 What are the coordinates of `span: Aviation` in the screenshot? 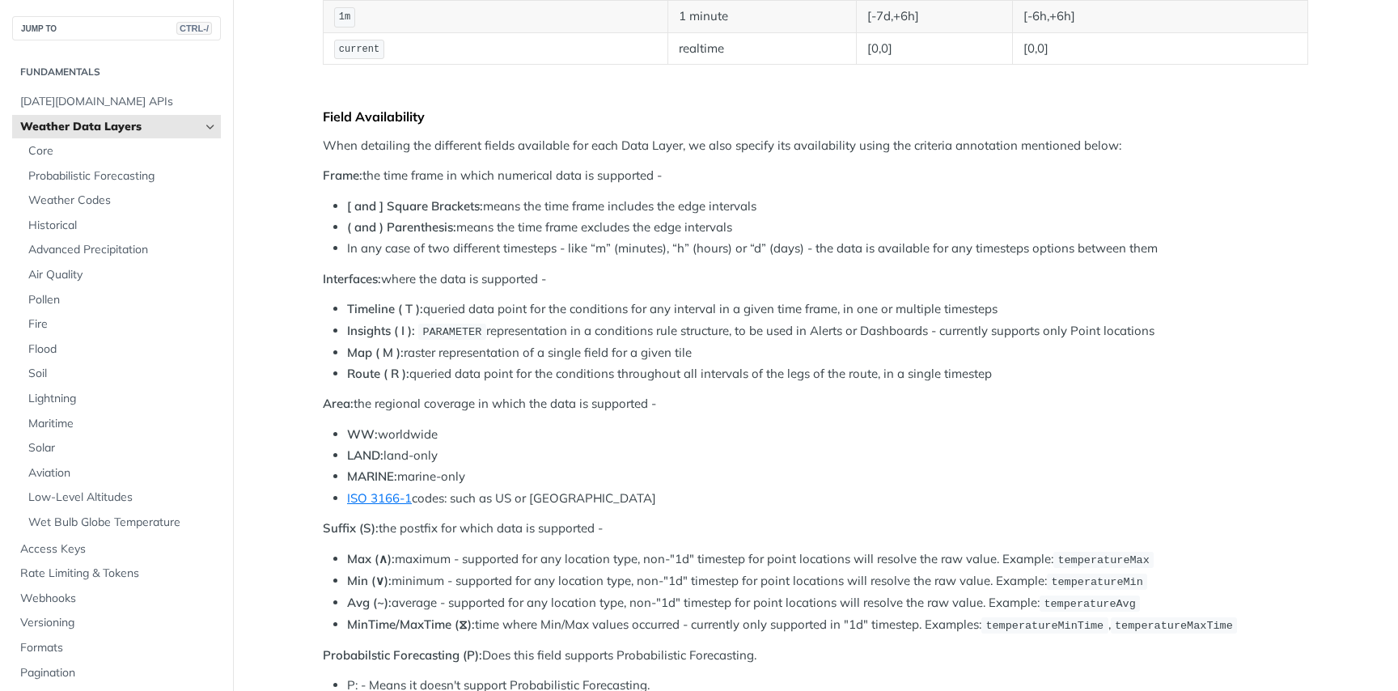 It's located at (122, 473).